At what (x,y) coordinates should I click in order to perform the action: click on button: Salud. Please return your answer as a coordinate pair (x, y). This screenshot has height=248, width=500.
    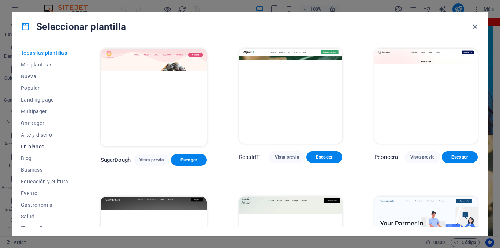
    Looking at the image, I should click on (45, 217).